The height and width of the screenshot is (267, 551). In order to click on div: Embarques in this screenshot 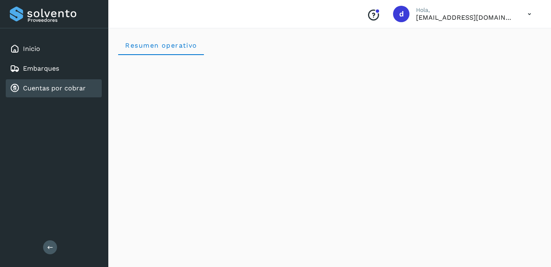, I will do `click(54, 69)`.